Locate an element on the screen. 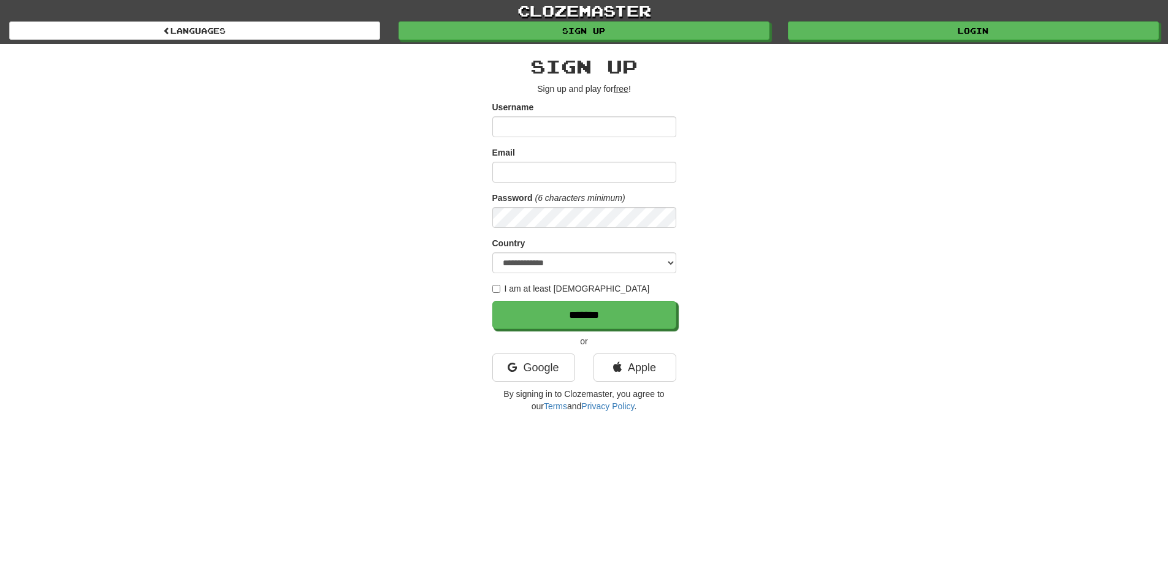 This screenshot has height=563, width=1168. em: (6 characters minimum) is located at coordinates (580, 198).